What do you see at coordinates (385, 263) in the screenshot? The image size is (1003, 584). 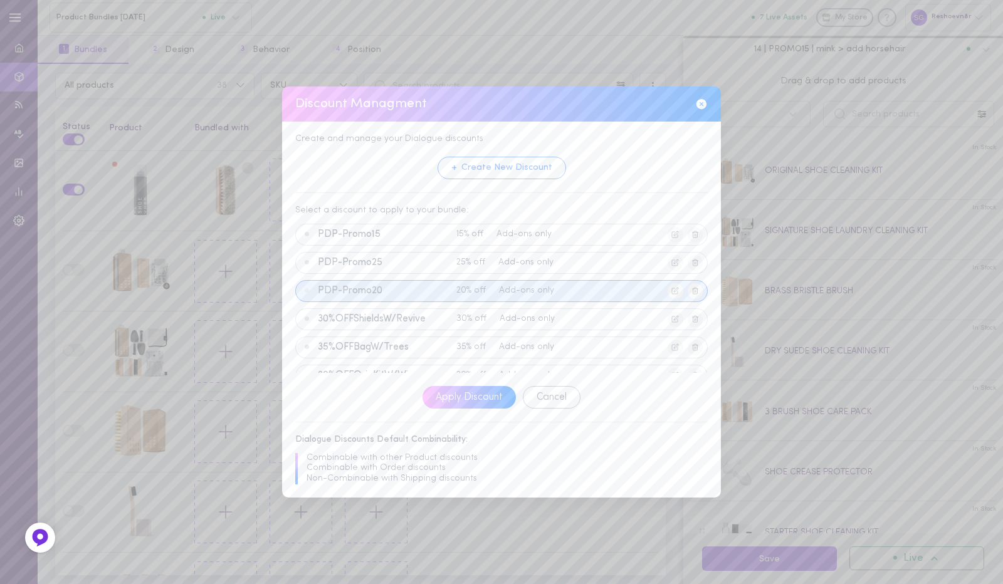 I see `span: PDP-Promo25` at bounding box center [385, 263].